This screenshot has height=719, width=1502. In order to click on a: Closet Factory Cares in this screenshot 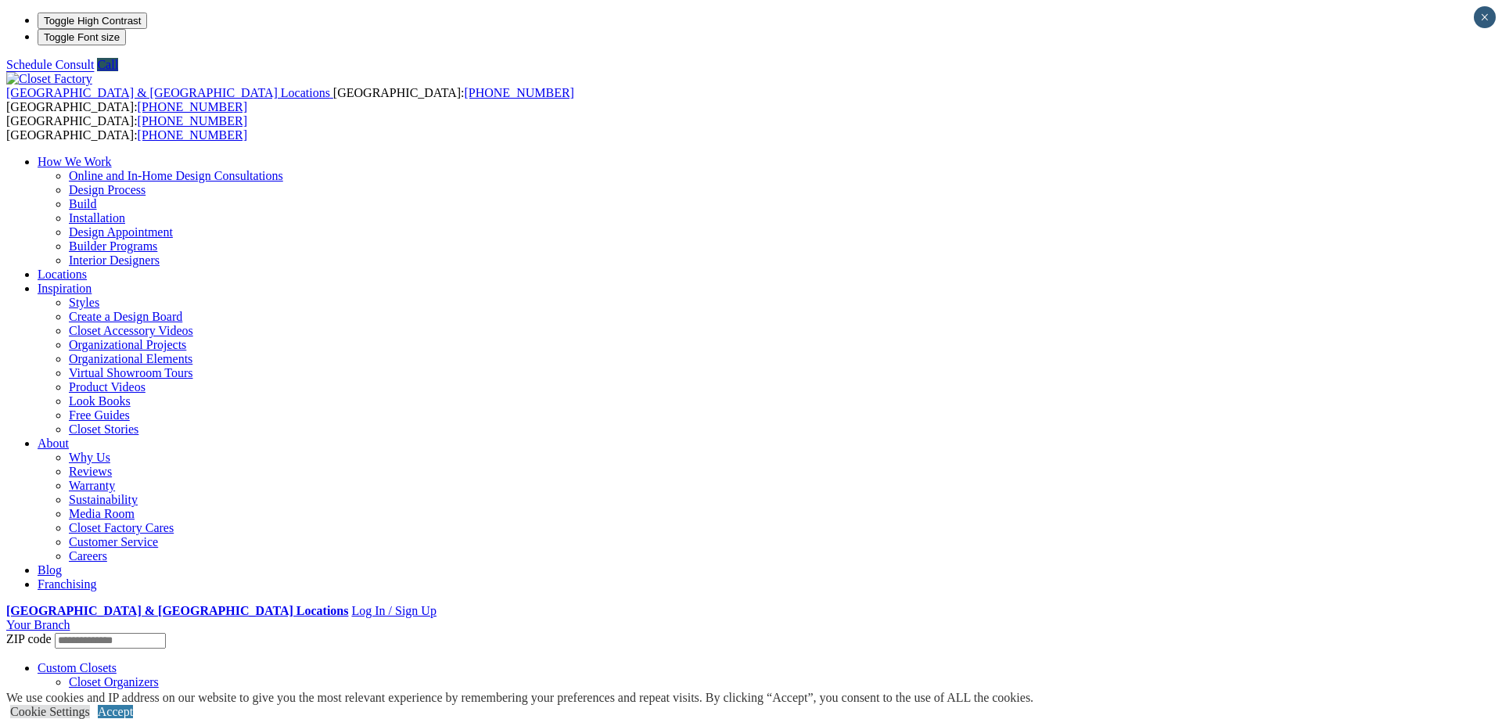, I will do `click(121, 527)`.